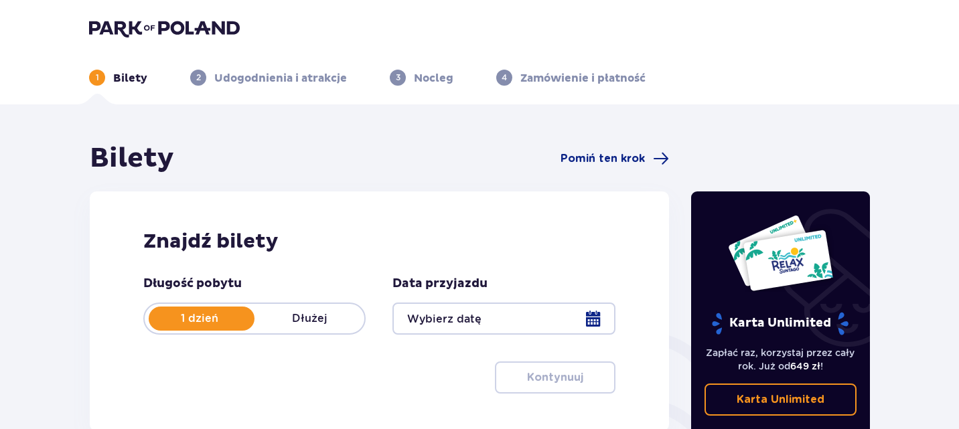 This screenshot has height=429, width=959. I want to click on p: Dłużej, so click(310, 319).